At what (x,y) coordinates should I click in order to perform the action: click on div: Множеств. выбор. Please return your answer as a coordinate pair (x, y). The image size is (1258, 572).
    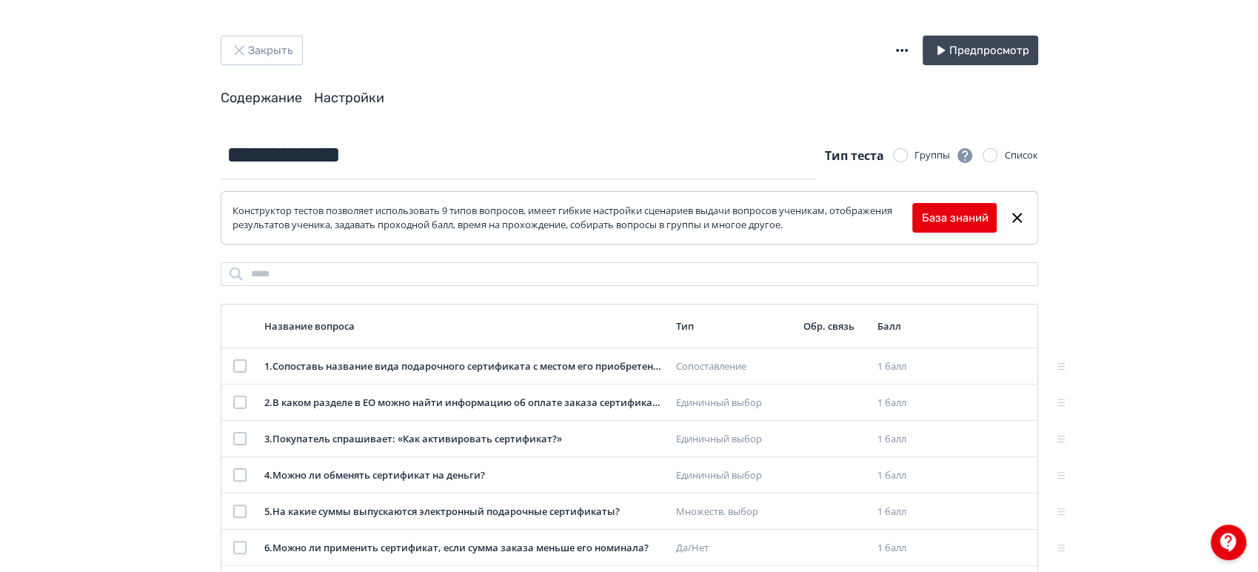
    Looking at the image, I should click on (734, 512).